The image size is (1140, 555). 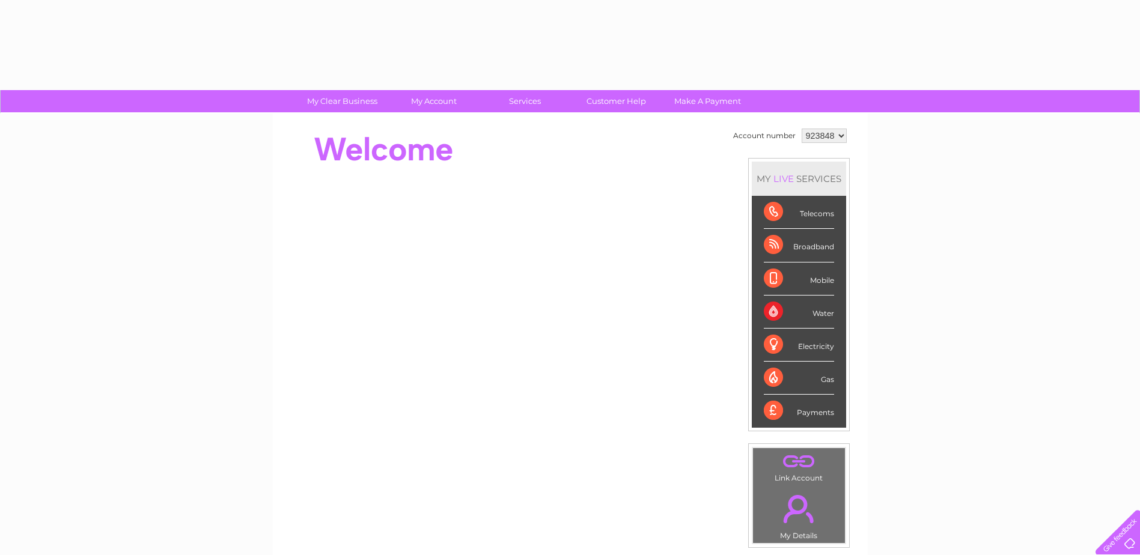 I want to click on a: My Clear Business, so click(x=342, y=101).